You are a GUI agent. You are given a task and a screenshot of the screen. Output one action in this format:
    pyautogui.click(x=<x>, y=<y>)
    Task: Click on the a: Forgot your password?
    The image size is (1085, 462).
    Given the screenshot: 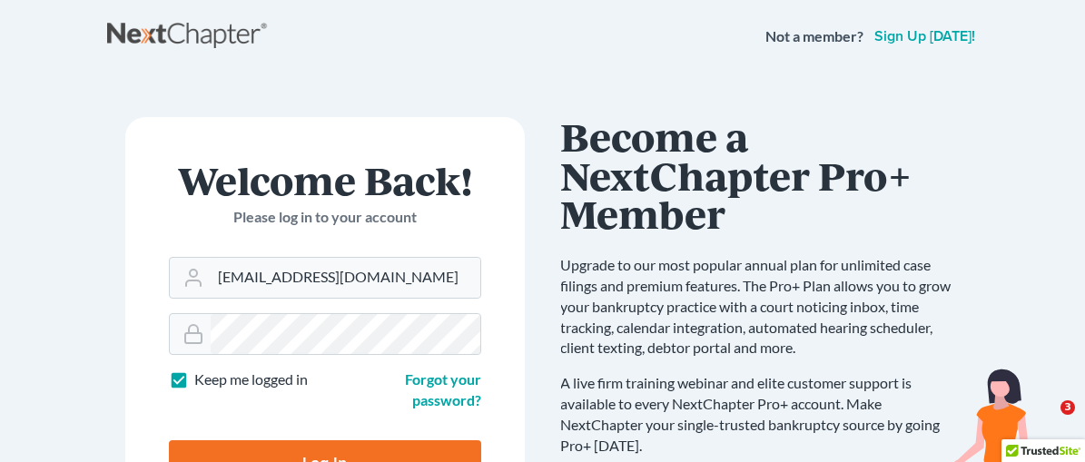 What is the action you would take?
    pyautogui.click(x=443, y=390)
    